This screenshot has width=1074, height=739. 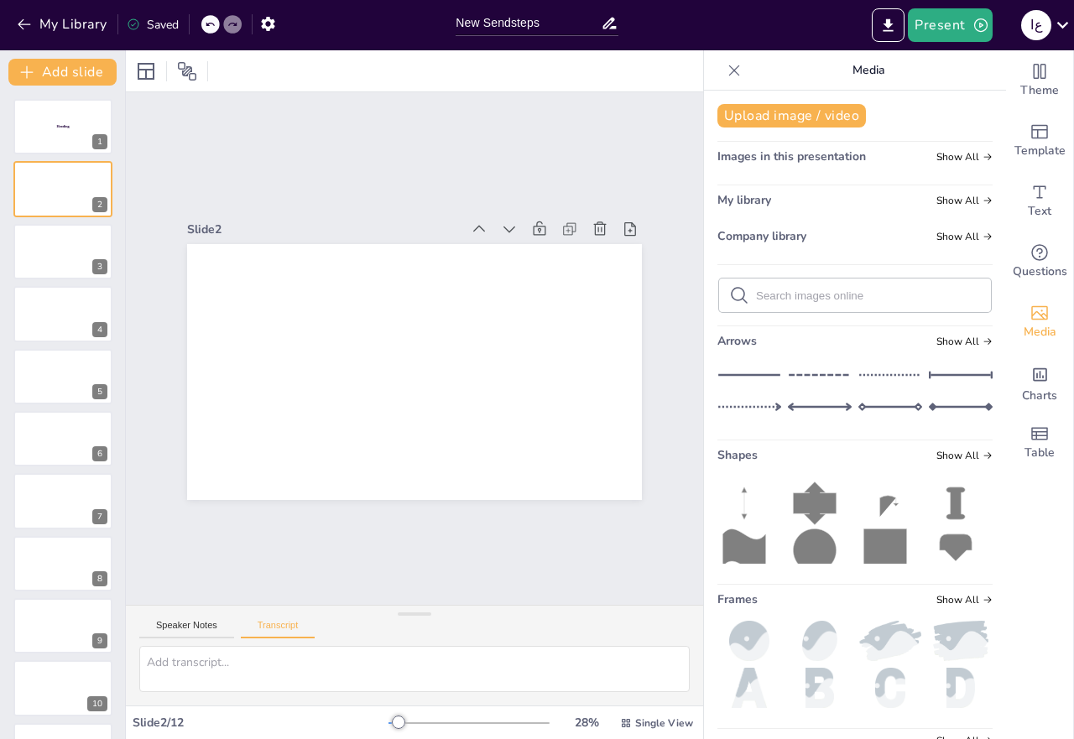 I want to click on div: Get real-time input from your audience, so click(x=1040, y=262).